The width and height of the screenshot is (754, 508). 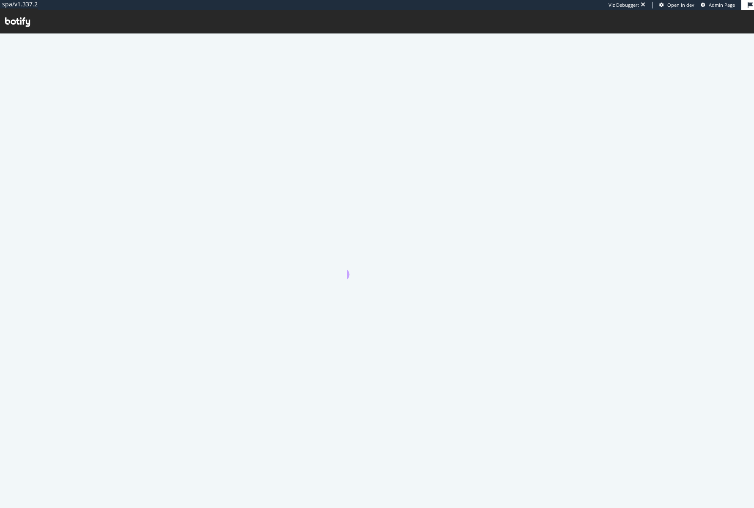 I want to click on a: Admin Page, so click(x=718, y=5).